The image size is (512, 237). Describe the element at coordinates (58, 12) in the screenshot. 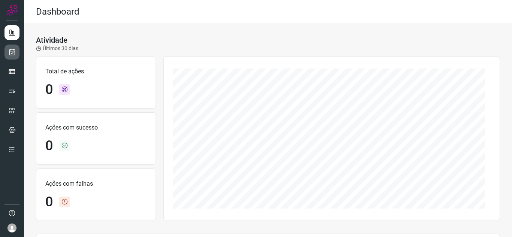

I see `h2: Dashboard` at that location.